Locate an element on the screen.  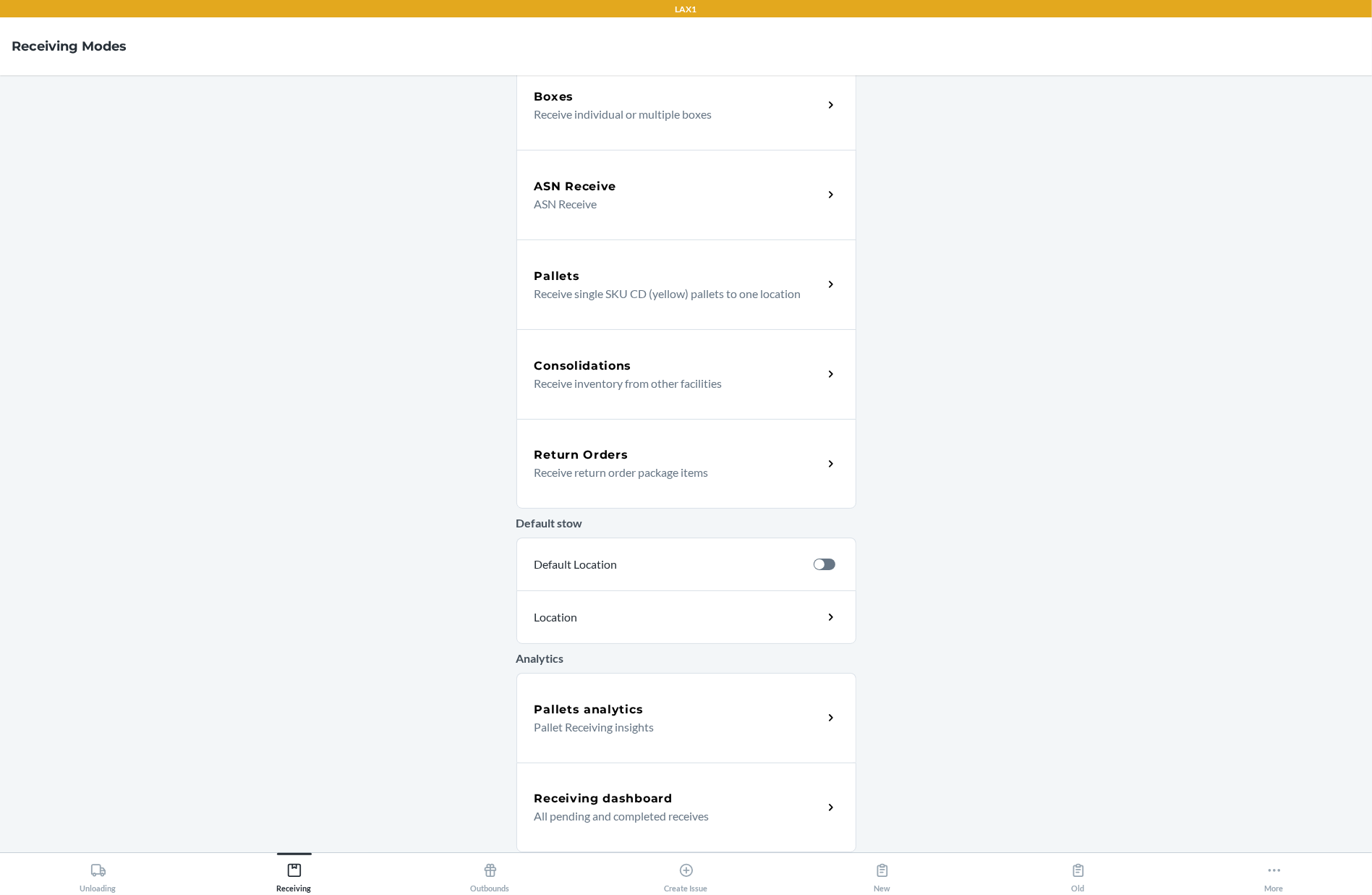
div: Receiving is located at coordinates (295, 874).